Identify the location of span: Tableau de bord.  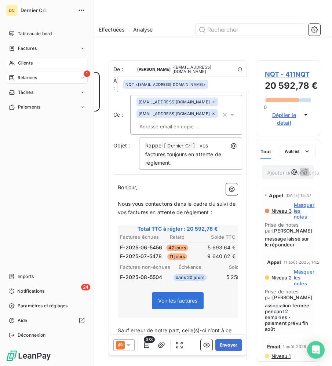
(34, 34).